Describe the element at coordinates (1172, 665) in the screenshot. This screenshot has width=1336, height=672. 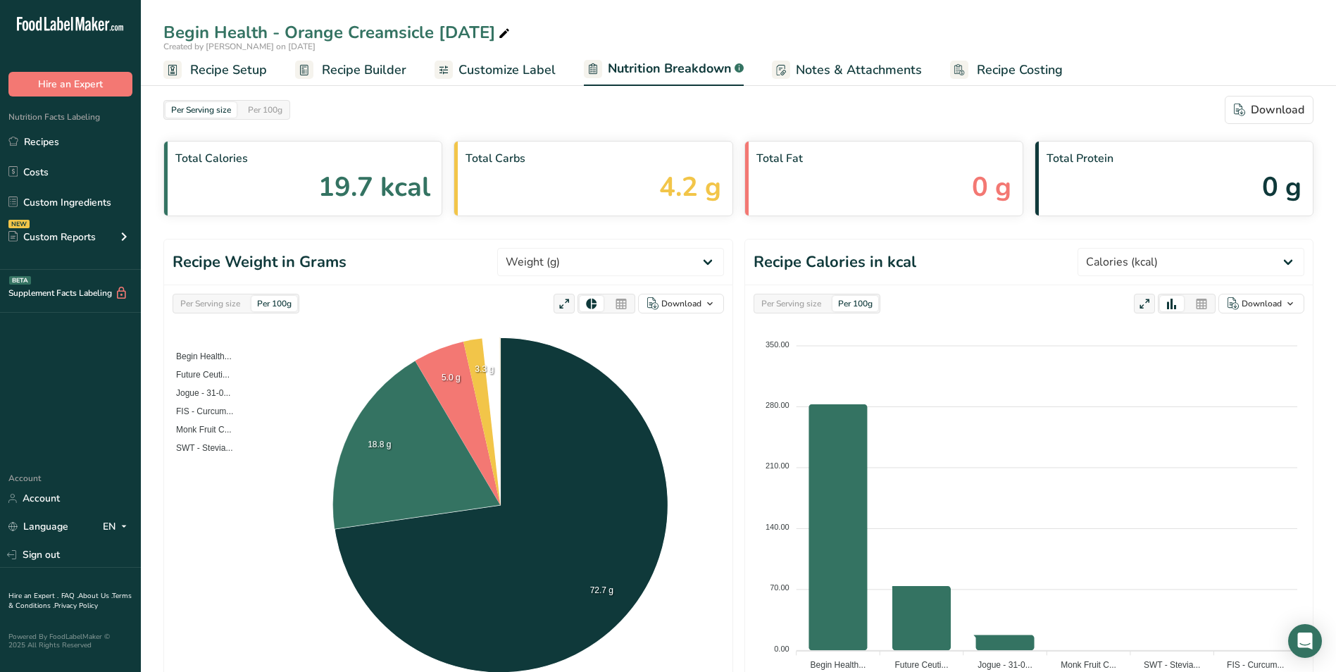
I see `tspan: SWT - Stevia...` at that location.